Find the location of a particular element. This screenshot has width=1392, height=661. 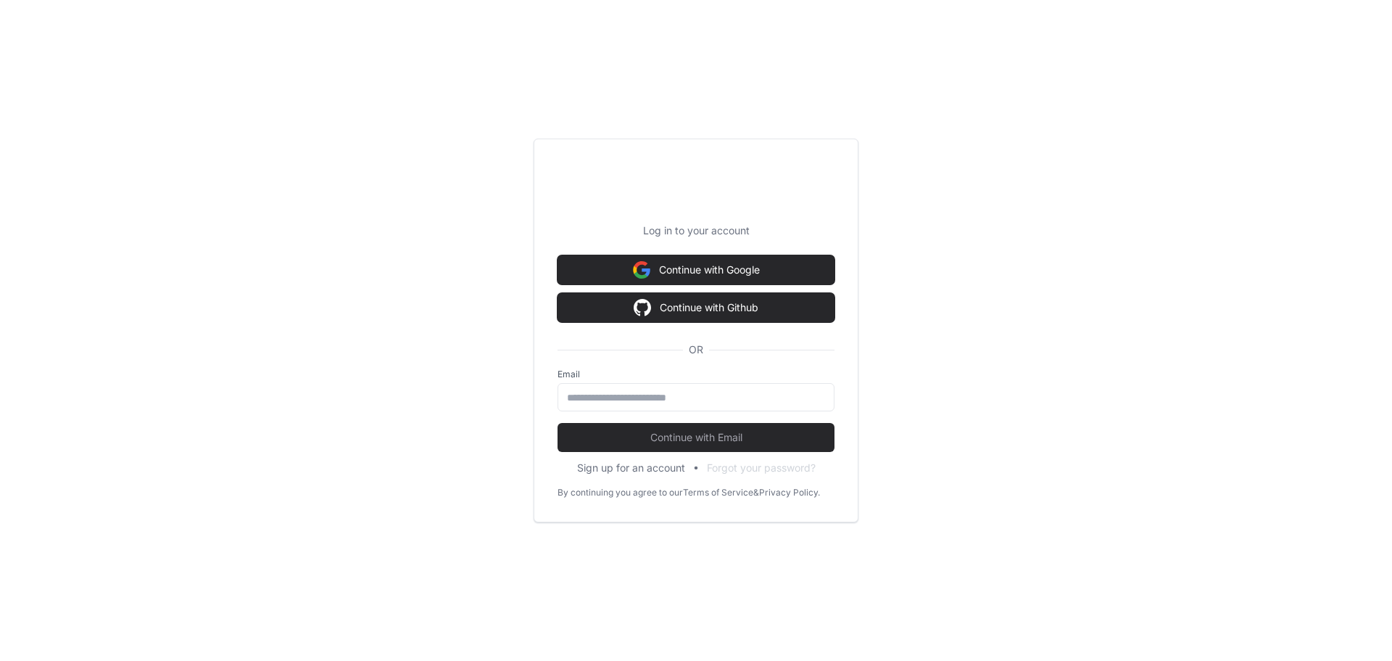

a: Privacy Policy. is located at coordinates (790, 492).